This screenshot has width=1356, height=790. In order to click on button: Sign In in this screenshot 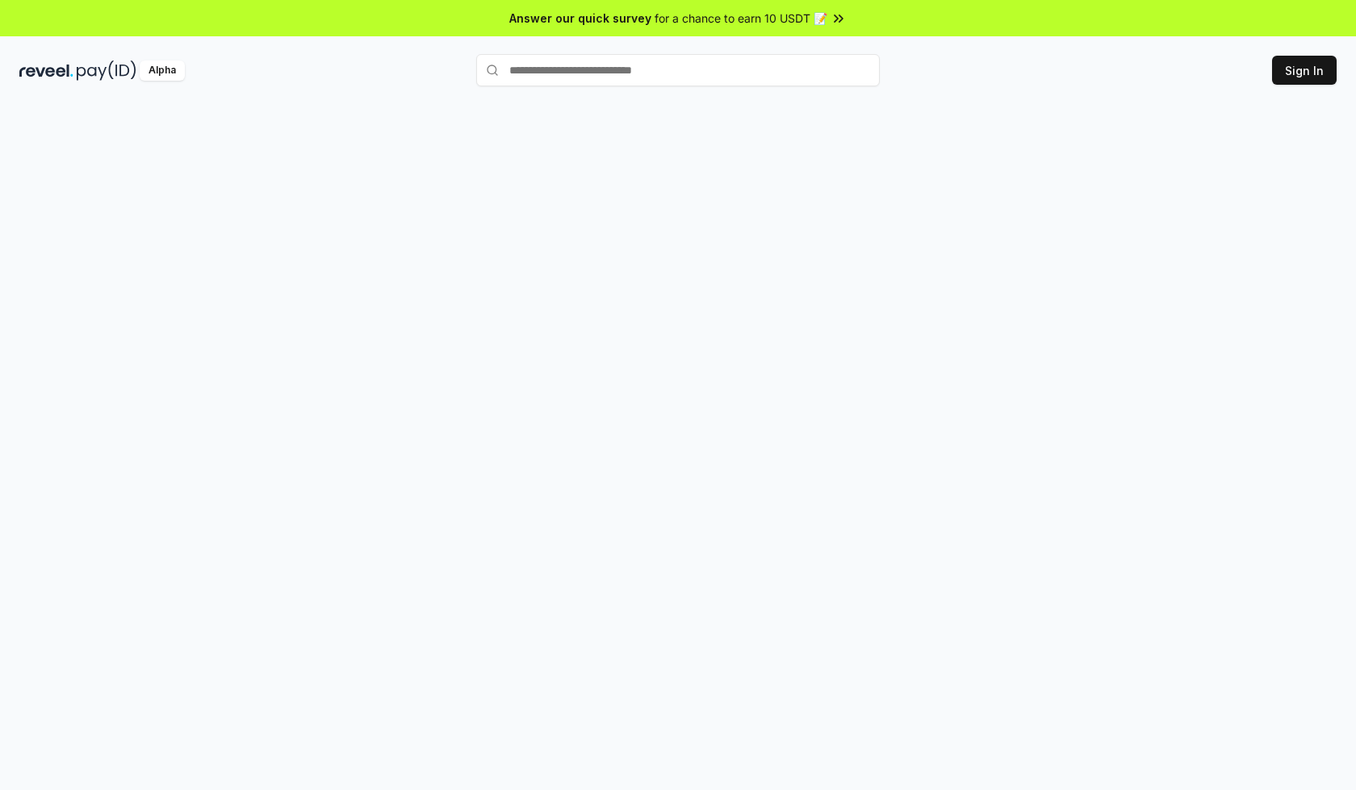, I will do `click(1304, 70)`.